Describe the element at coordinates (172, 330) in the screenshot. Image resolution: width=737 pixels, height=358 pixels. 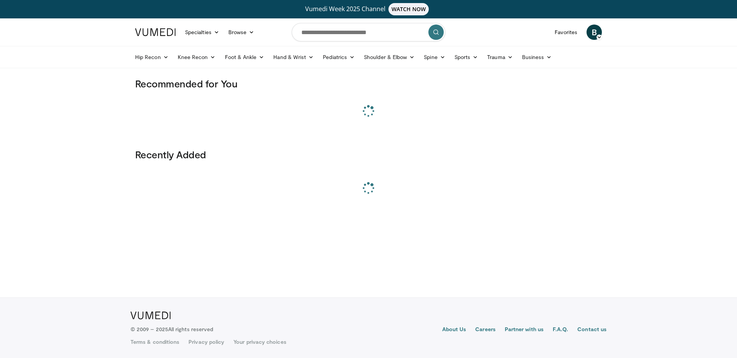
I see `p: © 2009 – 2025` at that location.